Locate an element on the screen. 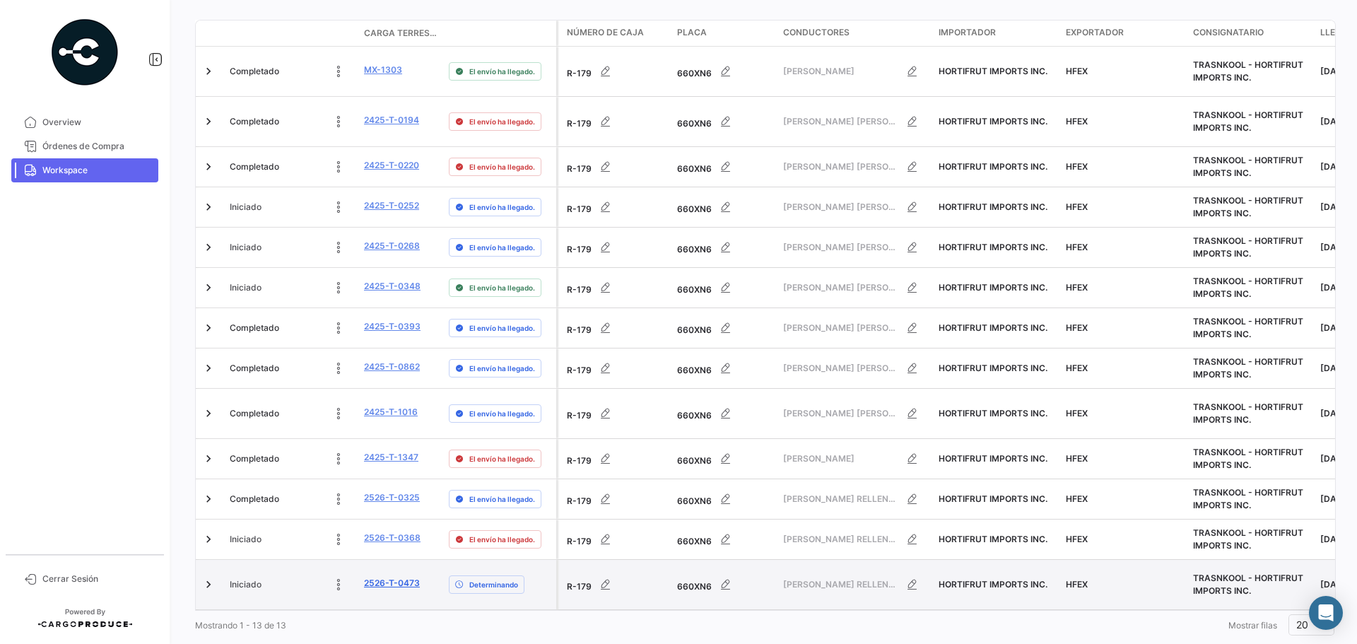  datatable-header-cell: Importador is located at coordinates (997, 33).